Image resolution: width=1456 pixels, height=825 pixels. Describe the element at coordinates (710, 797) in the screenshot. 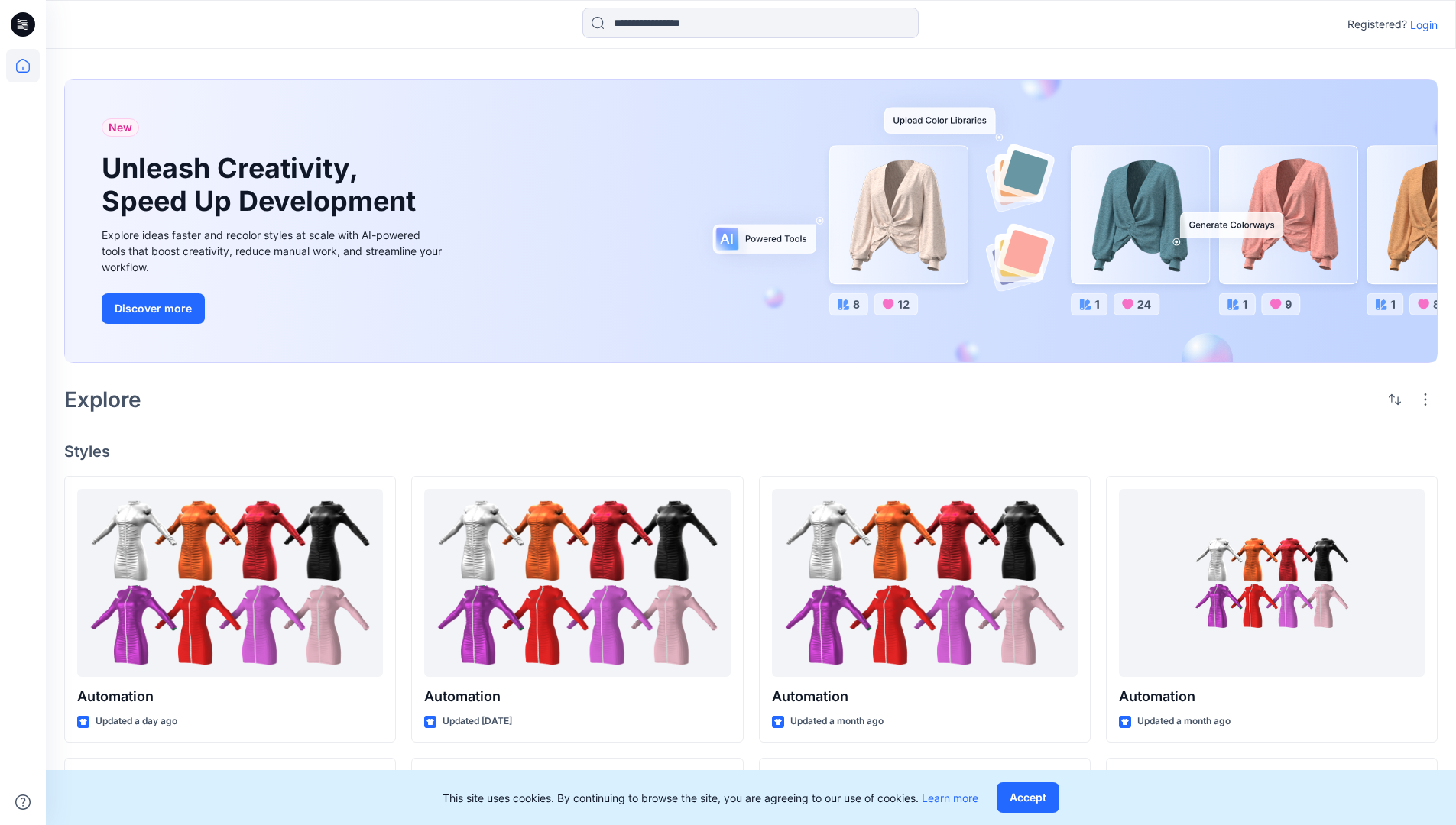

I see `p: This site uses cookies. By continuing to browse the site, you are agreeing to our use of cookies.` at that location.